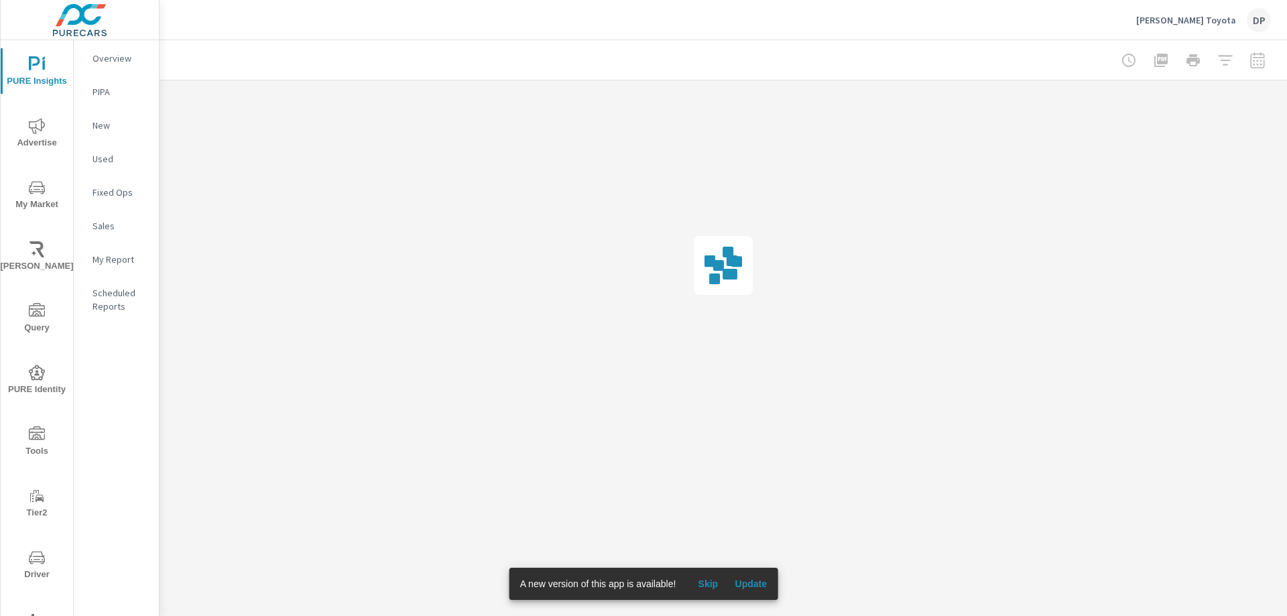 This screenshot has width=1287, height=616. Describe the element at coordinates (37, 134) in the screenshot. I see `span: Advertise` at that location.